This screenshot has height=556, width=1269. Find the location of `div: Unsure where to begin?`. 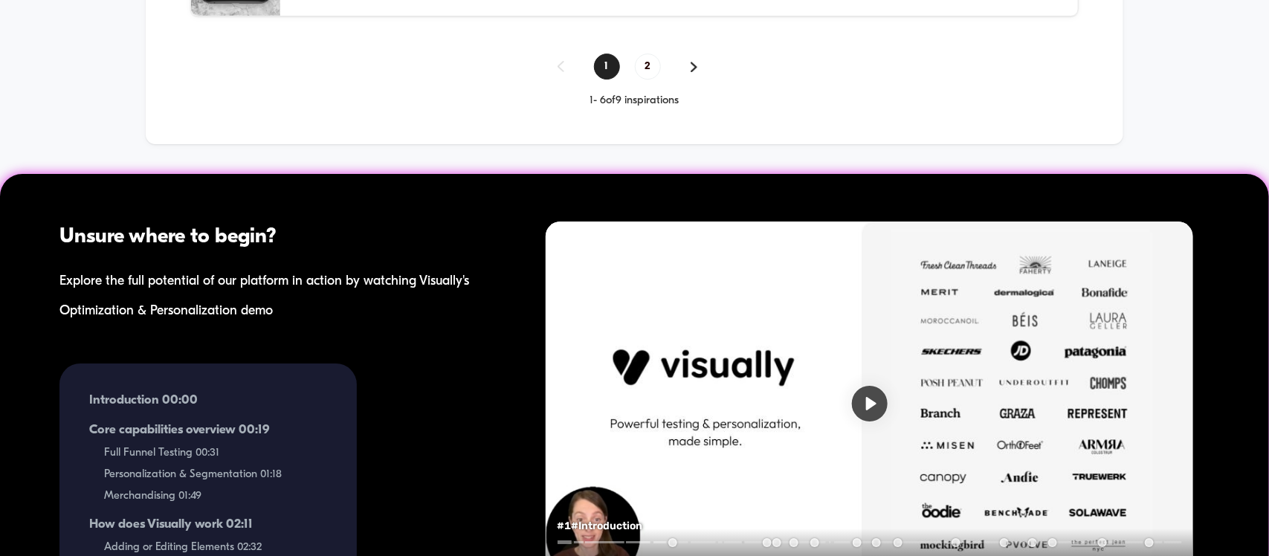

div: Unsure where to begin? is located at coordinates (271, 237).